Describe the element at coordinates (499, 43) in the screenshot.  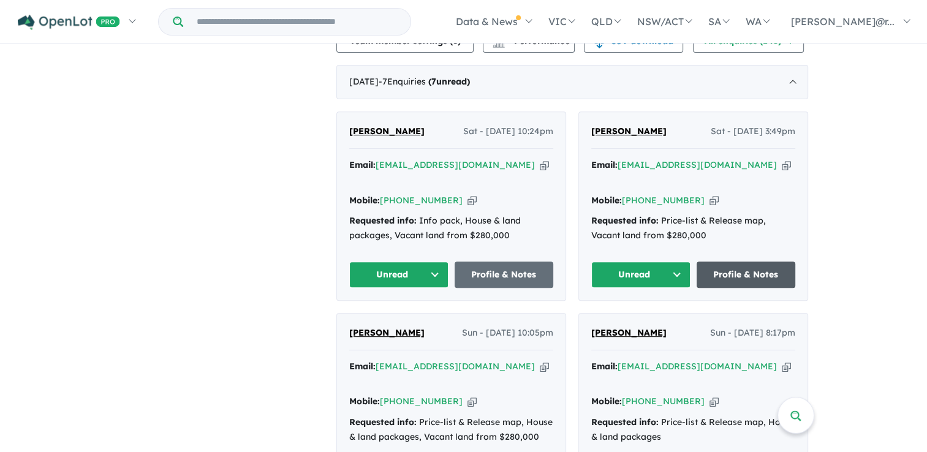
I see `img: bar-chart.svg` at that location.